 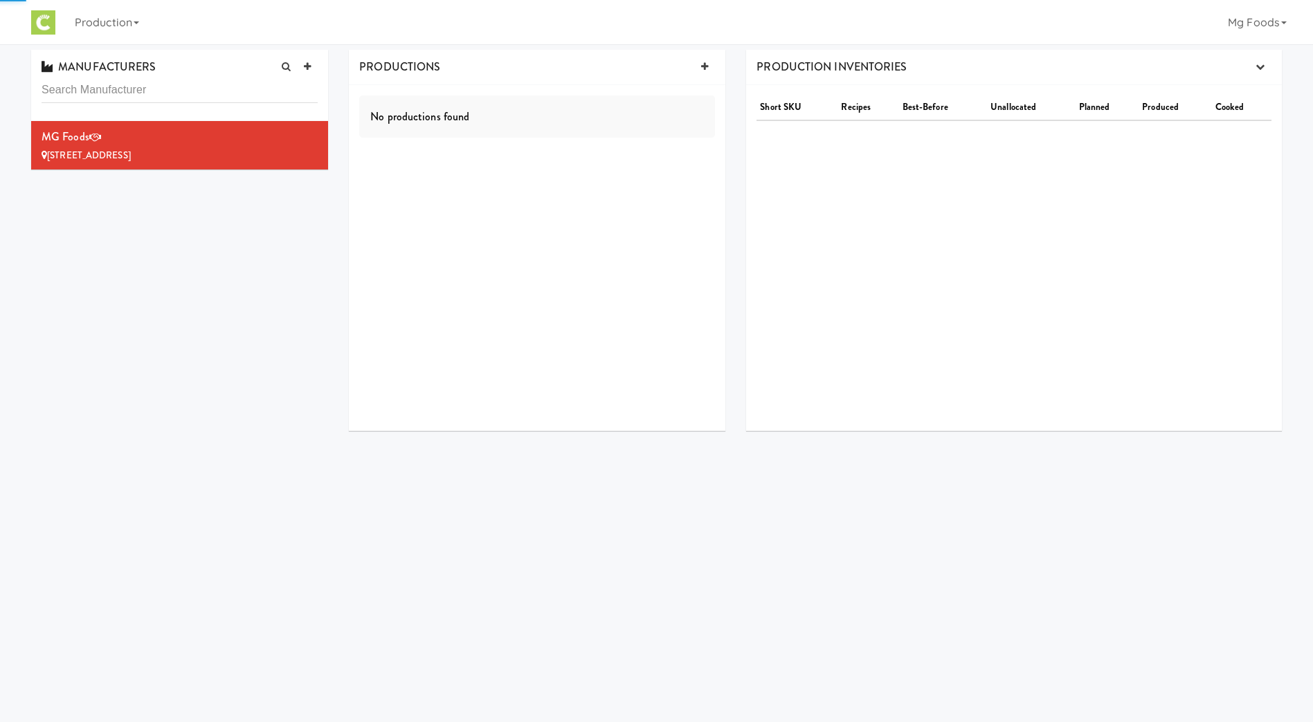 What do you see at coordinates (179, 90) in the screenshot?
I see `input: Search Manufacturer` at bounding box center [179, 90].